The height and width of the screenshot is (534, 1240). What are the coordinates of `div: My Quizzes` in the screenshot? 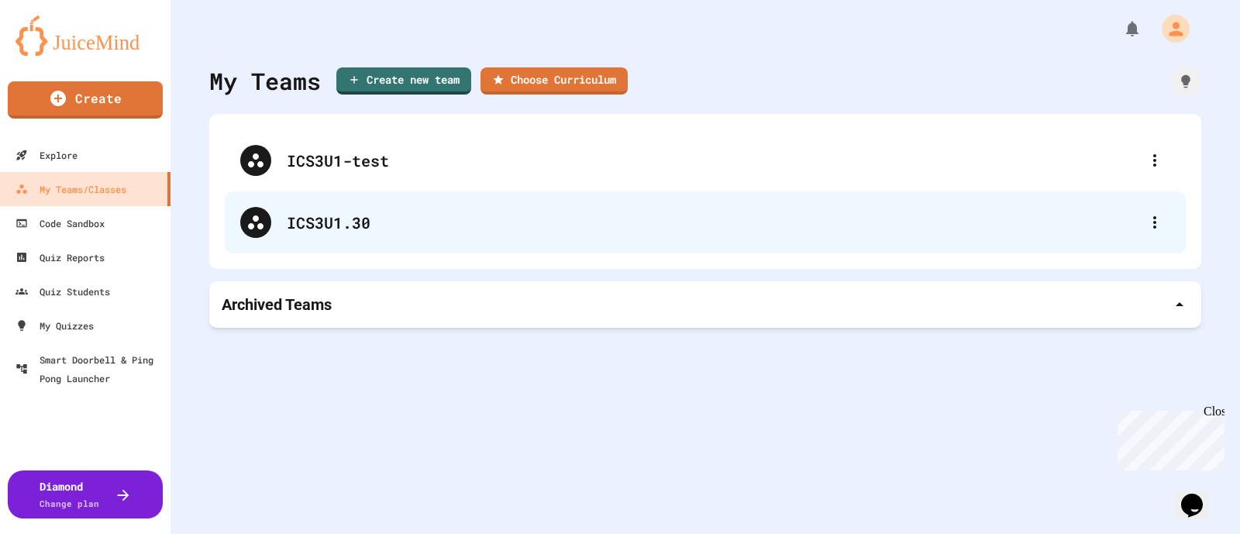 It's located at (54, 325).